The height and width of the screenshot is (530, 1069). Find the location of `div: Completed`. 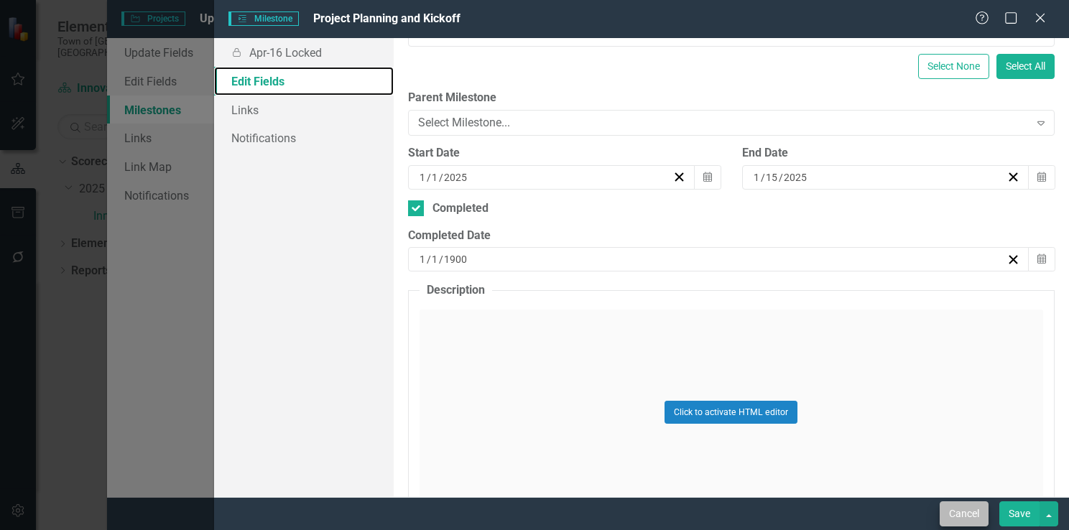

div: Completed is located at coordinates (460, 208).